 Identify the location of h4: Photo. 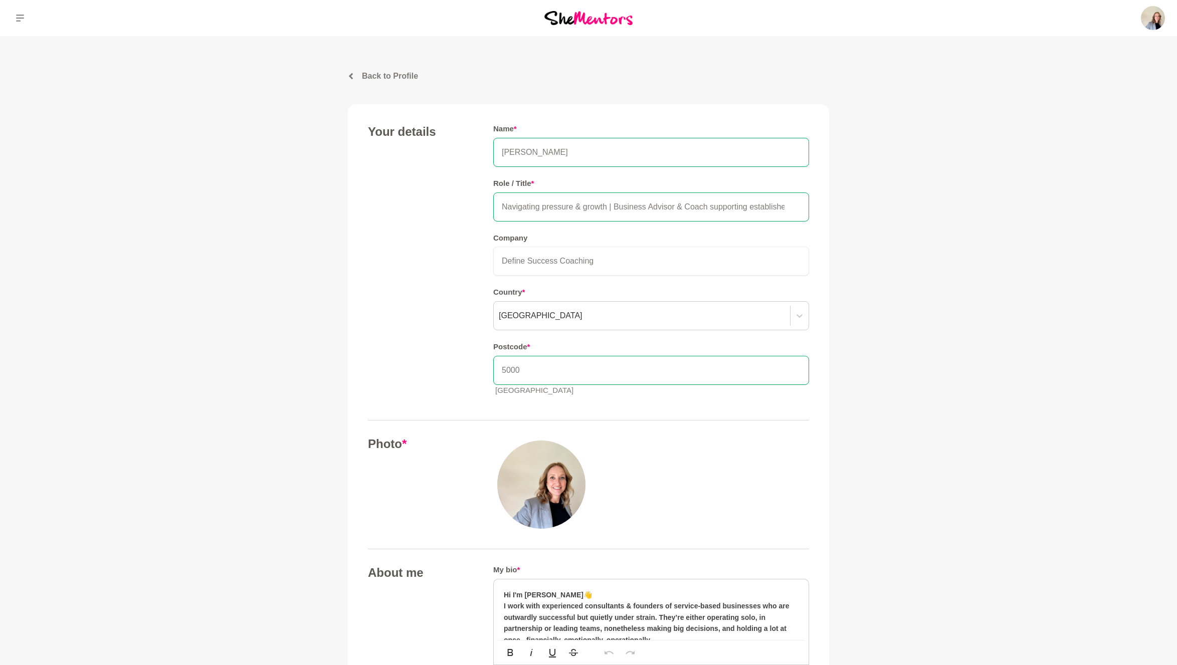
(421, 444).